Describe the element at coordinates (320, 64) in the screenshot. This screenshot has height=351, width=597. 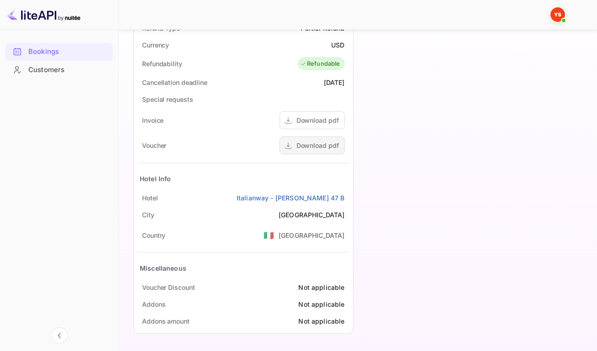
I see `div: Refundable` at that location.